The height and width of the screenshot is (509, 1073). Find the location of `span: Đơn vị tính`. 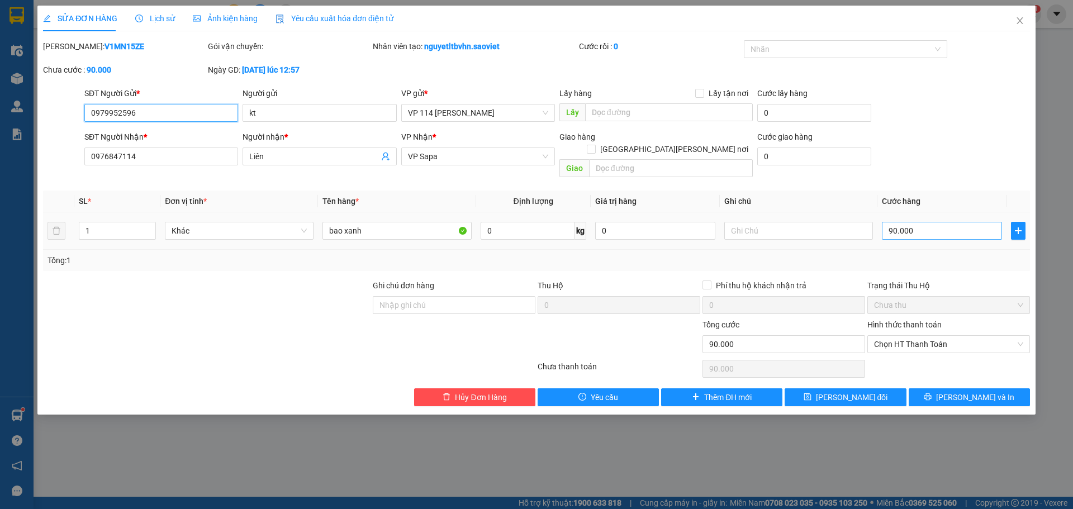

span: Đơn vị tính is located at coordinates (186, 201).